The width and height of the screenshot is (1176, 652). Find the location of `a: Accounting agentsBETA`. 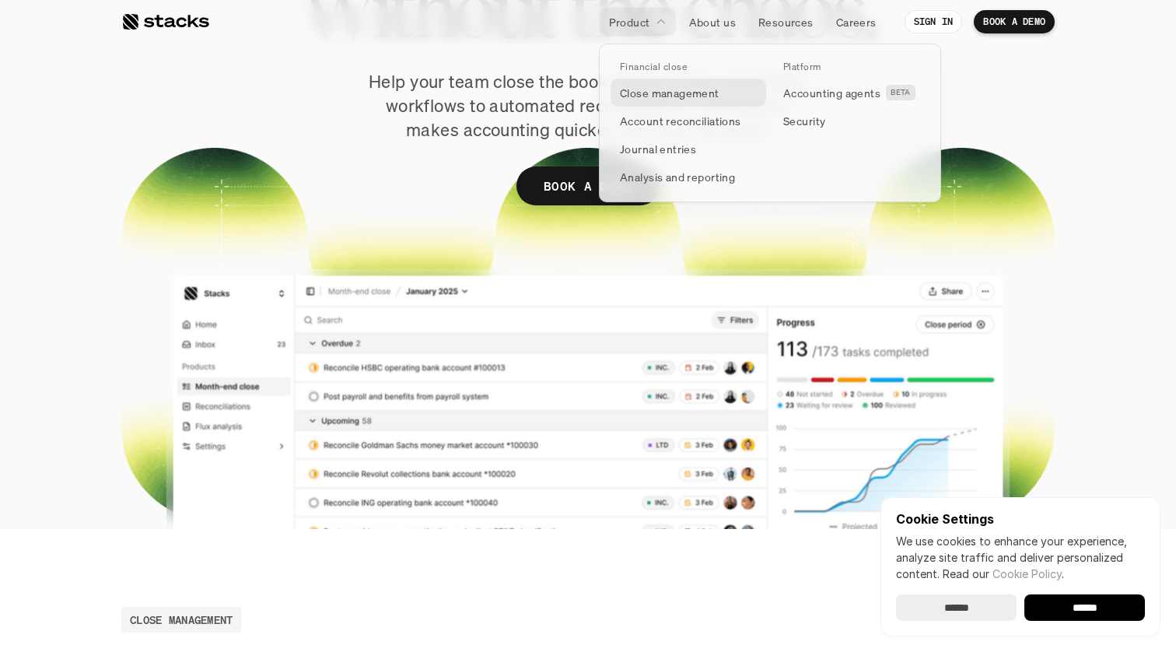

a: Accounting agentsBETA is located at coordinates (852, 93).